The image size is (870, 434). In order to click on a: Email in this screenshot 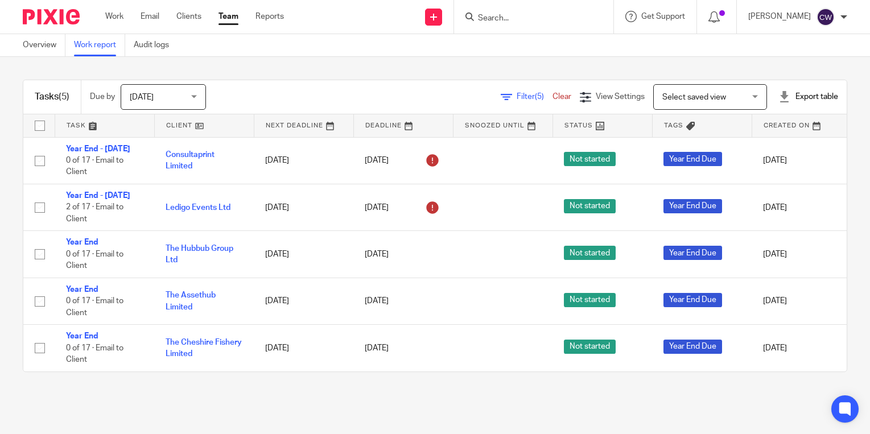, I will do `click(150, 17)`.